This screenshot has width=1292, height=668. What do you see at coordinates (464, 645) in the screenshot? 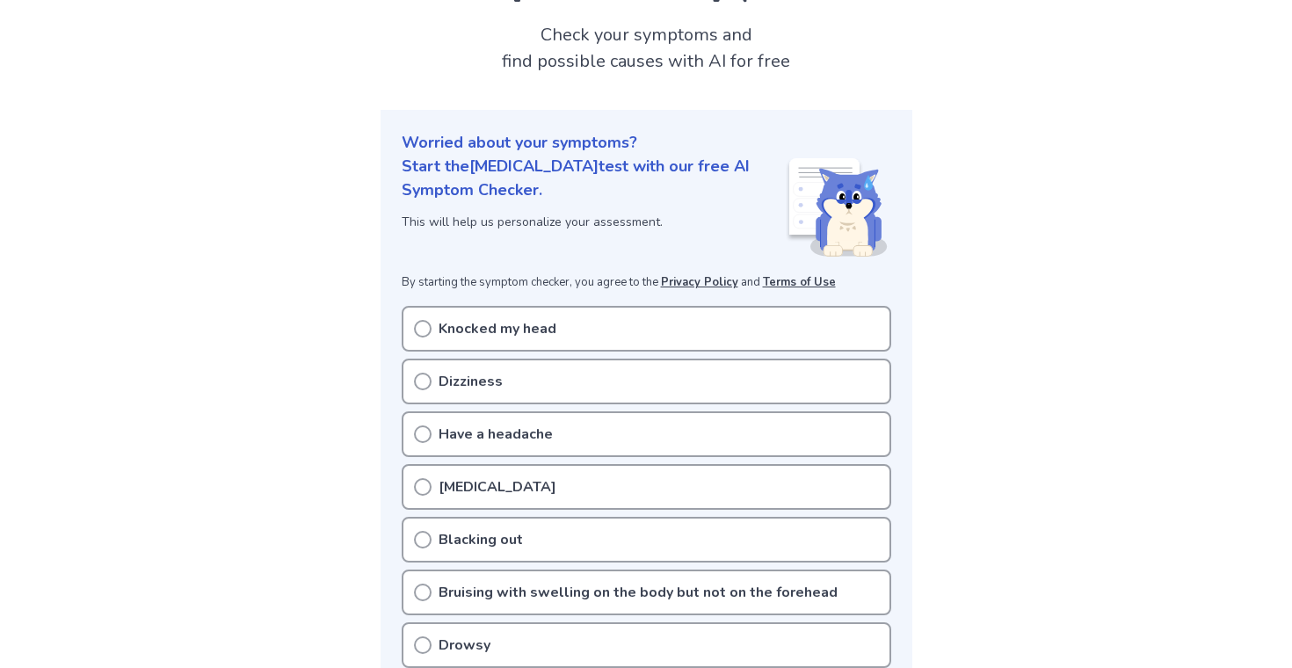
I see `p: Drowsy` at bounding box center [464, 645].